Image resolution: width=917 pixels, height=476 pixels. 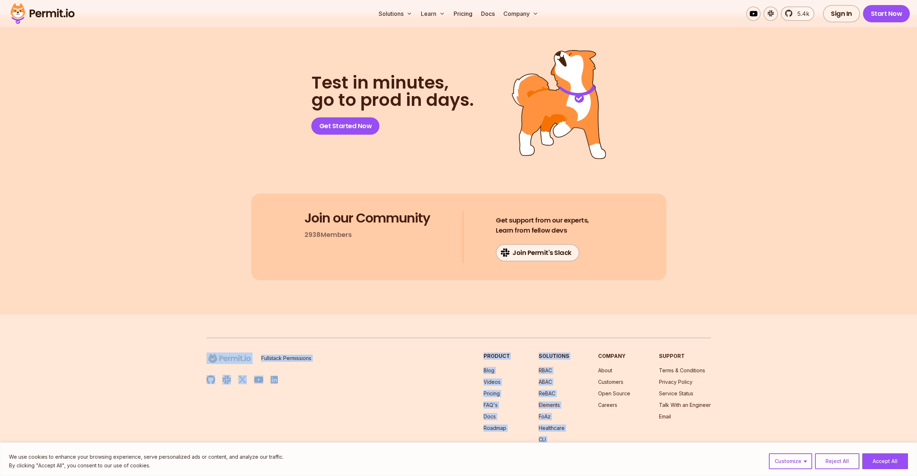 What do you see at coordinates (551, 428) in the screenshot?
I see `a: Healthcare` at bounding box center [551, 428].